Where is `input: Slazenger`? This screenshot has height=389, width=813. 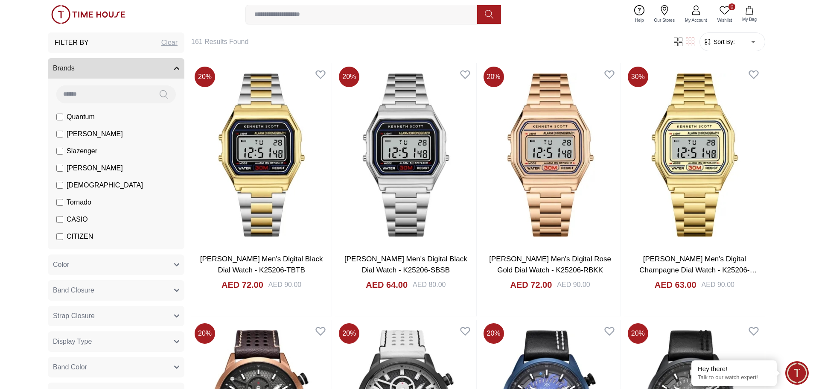
input: Slazenger is located at coordinates (60, 151).